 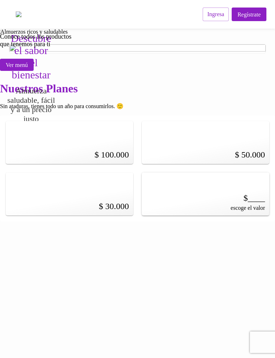 What do you see at coordinates (31, 105) in the screenshot?
I see `div: Almuerza saludable, fácil y a un precio justo` at bounding box center [31, 105].